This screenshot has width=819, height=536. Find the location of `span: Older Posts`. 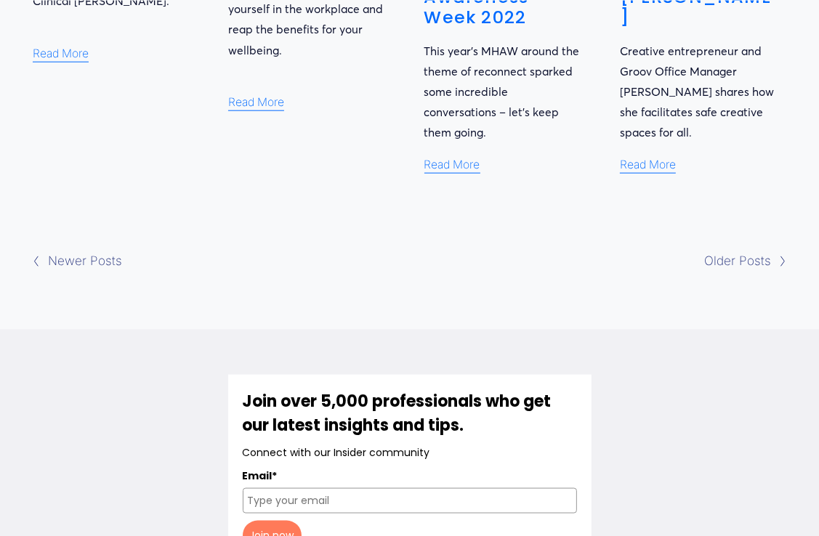

span: Older Posts is located at coordinates (737, 261).